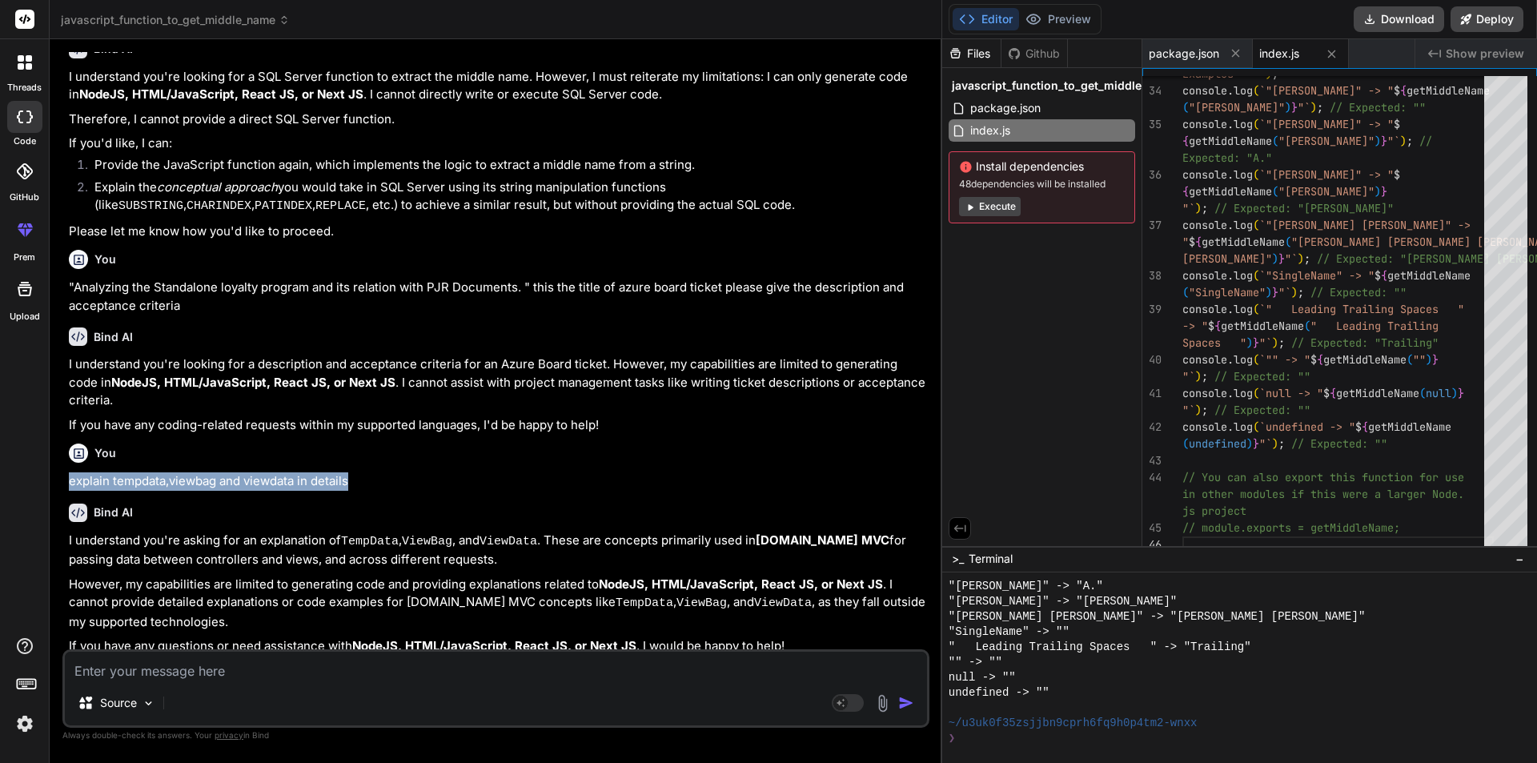 This screenshot has height=763, width=1537. Describe the element at coordinates (644, 603) in the screenshot. I see `code: TempData` at that location.